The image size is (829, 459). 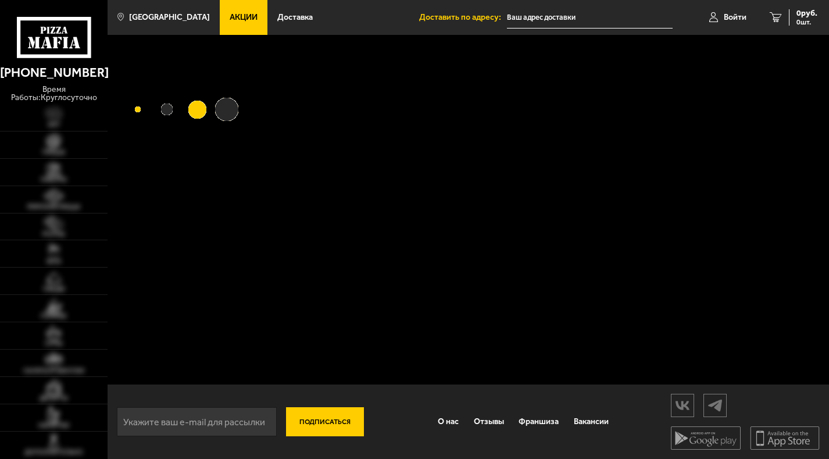 I want to click on button: Подписаться, so click(x=325, y=422).